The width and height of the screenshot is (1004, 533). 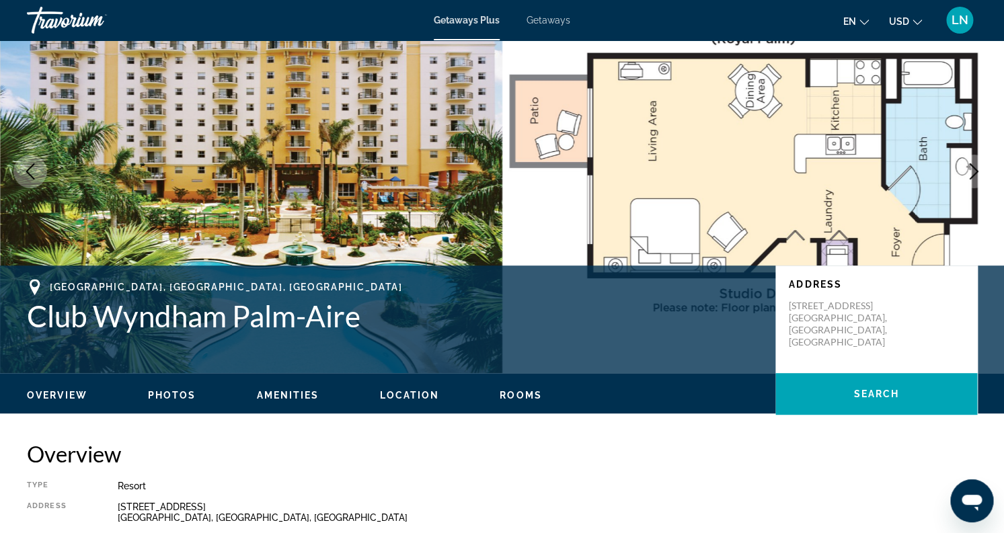 I want to click on button: Next image, so click(x=973, y=171).